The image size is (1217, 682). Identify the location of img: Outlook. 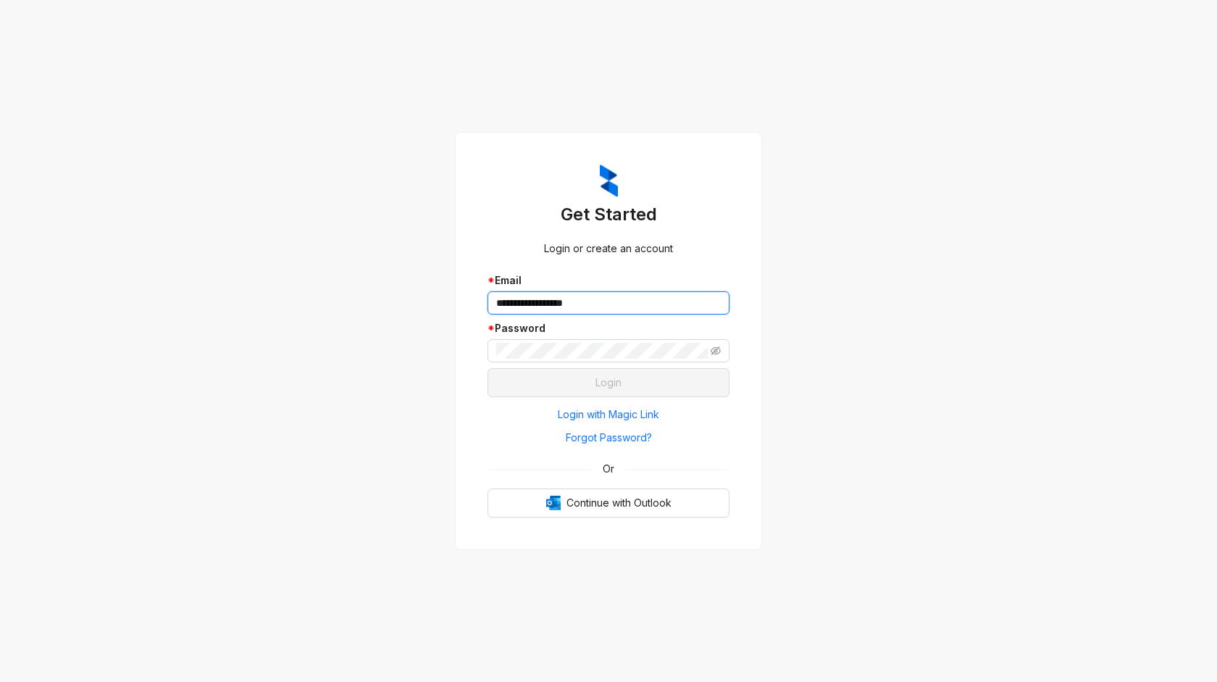
(554, 503).